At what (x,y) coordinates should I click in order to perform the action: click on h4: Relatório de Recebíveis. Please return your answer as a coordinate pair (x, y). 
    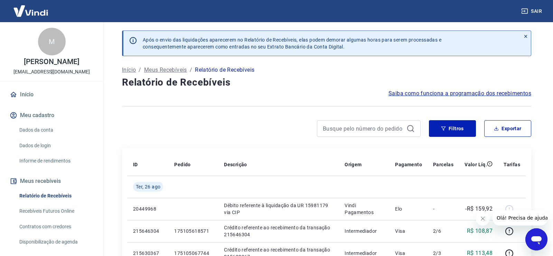
    Looking at the image, I should click on (327, 82).